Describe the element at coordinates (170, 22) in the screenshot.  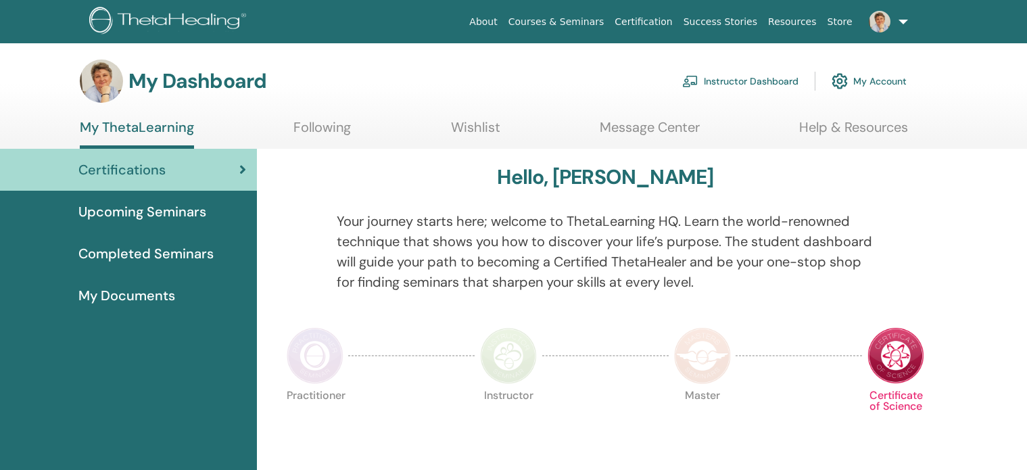
I see `img: logo.png` at that location.